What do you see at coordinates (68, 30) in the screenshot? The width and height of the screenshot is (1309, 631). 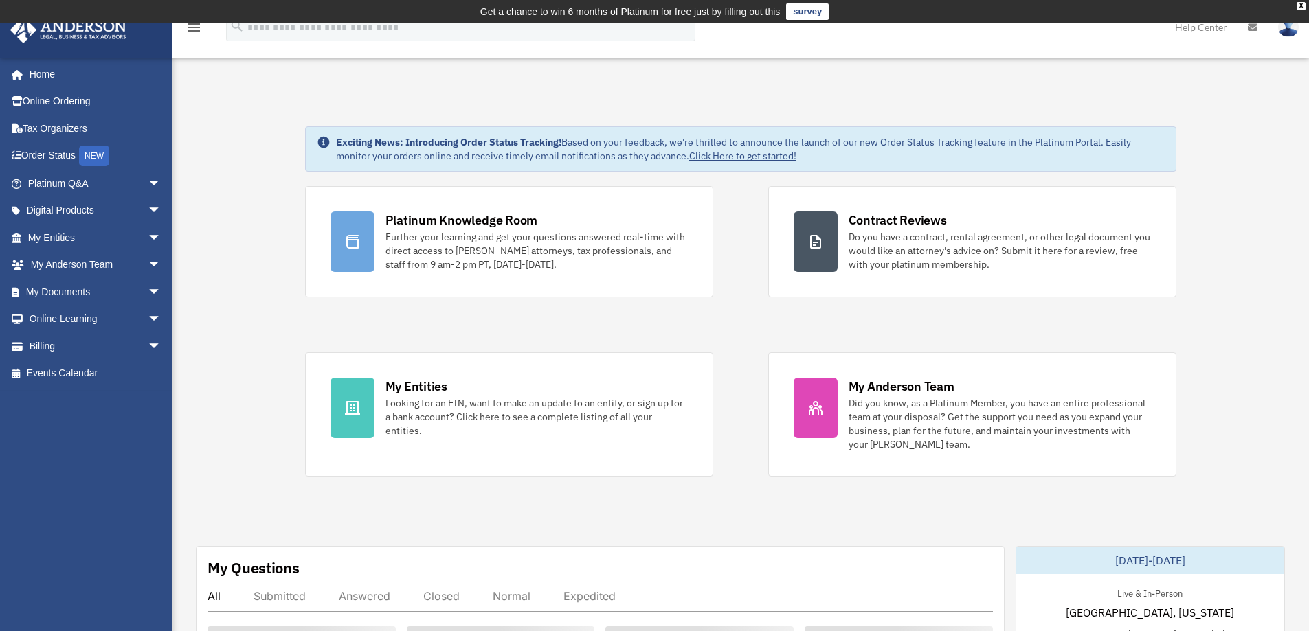 I see `img: Anderson Advisors Platinum Portal` at bounding box center [68, 30].